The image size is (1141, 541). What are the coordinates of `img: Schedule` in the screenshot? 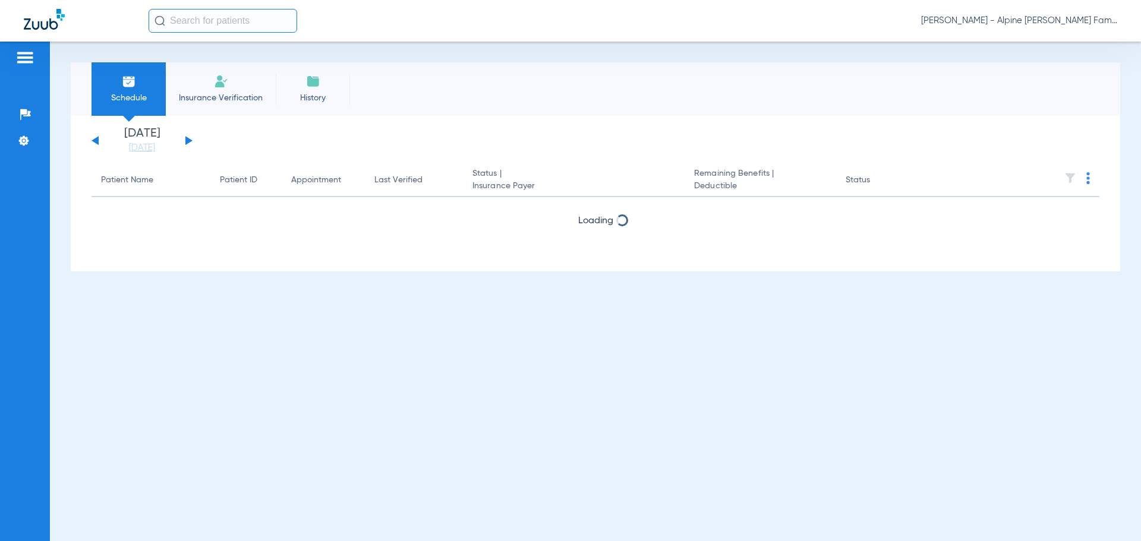 It's located at (129, 81).